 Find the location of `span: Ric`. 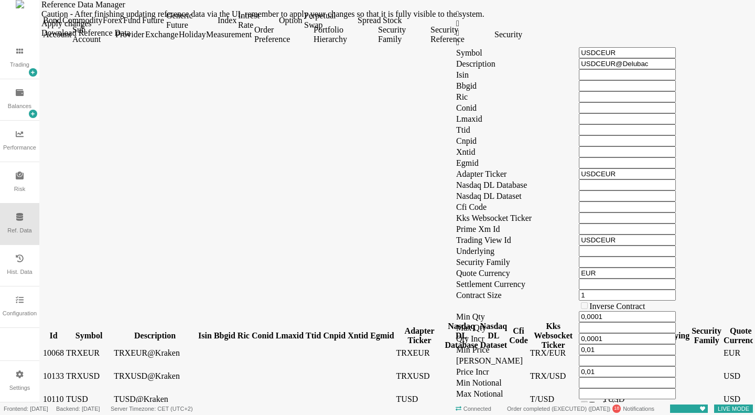

span: Ric is located at coordinates (421, 97).